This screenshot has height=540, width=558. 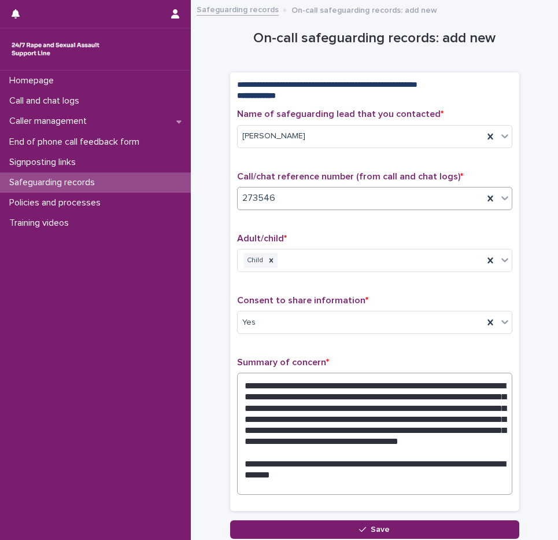 I want to click on a: Safeguarding records, so click(x=238, y=9).